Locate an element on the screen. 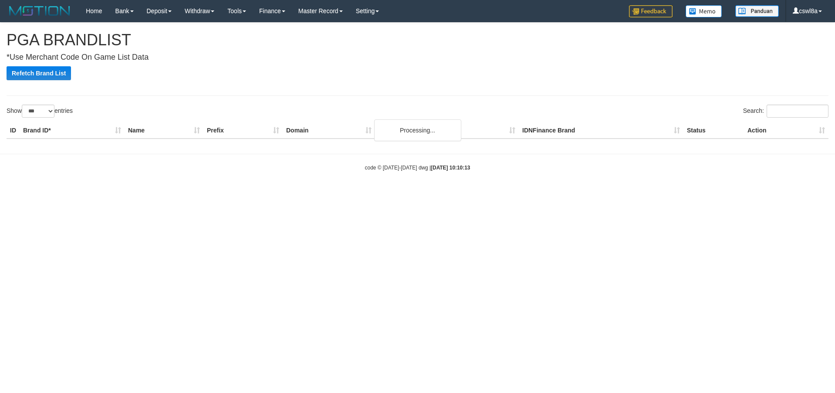 This screenshot has height=393, width=835. label: Show entries is located at coordinates (40, 111).